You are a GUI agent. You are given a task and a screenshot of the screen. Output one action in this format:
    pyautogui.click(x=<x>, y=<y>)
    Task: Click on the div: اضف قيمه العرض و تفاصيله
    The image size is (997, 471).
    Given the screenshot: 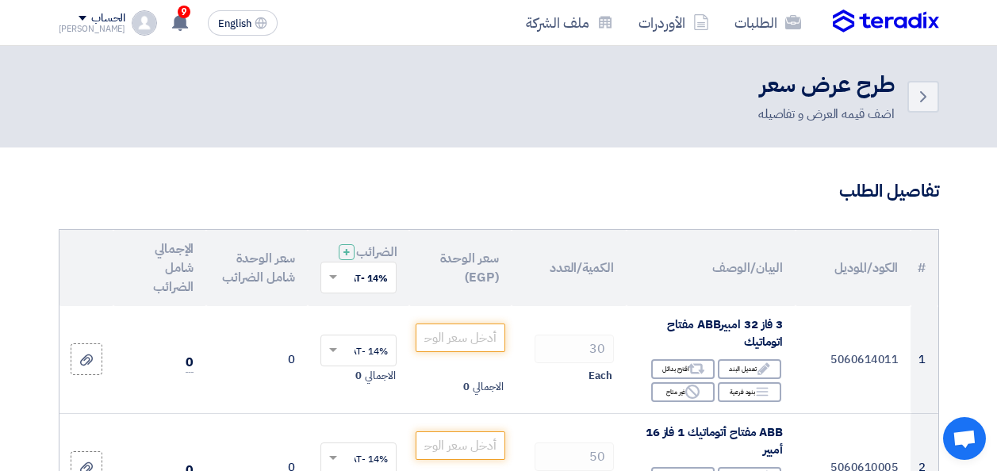 What is the action you would take?
    pyautogui.click(x=826, y=114)
    